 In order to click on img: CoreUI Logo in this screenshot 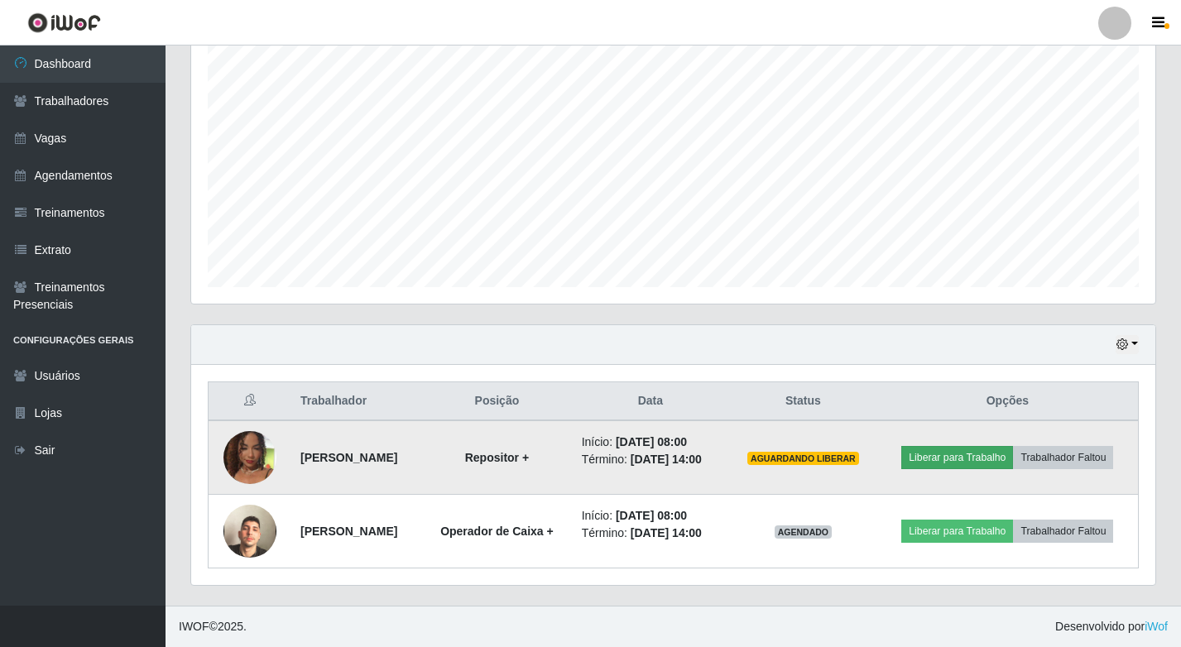, I will do `click(64, 22)`.